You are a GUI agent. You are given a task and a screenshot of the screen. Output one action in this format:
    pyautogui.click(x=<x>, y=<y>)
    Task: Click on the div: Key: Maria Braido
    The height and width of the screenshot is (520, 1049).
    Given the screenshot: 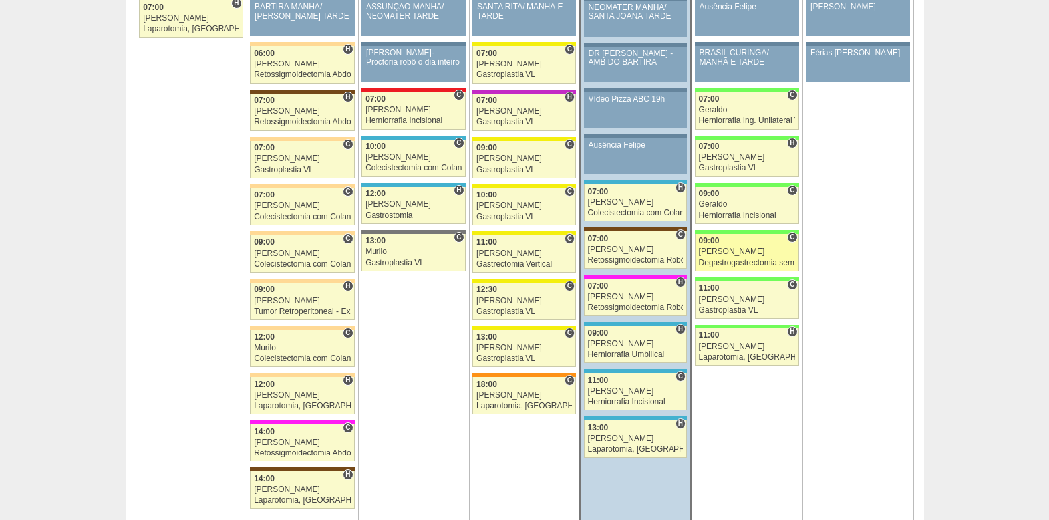 What is the action you would take?
    pyautogui.click(x=524, y=92)
    